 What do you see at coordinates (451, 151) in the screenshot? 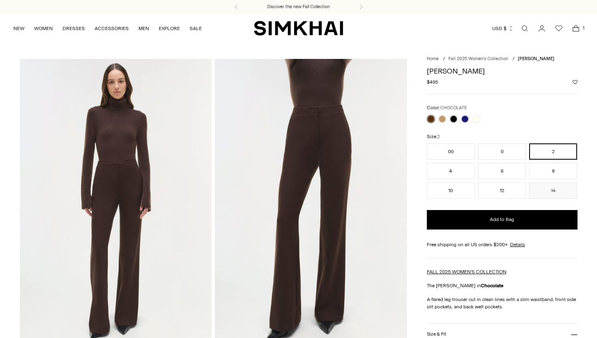
I see `button: 00` at bounding box center [451, 151].